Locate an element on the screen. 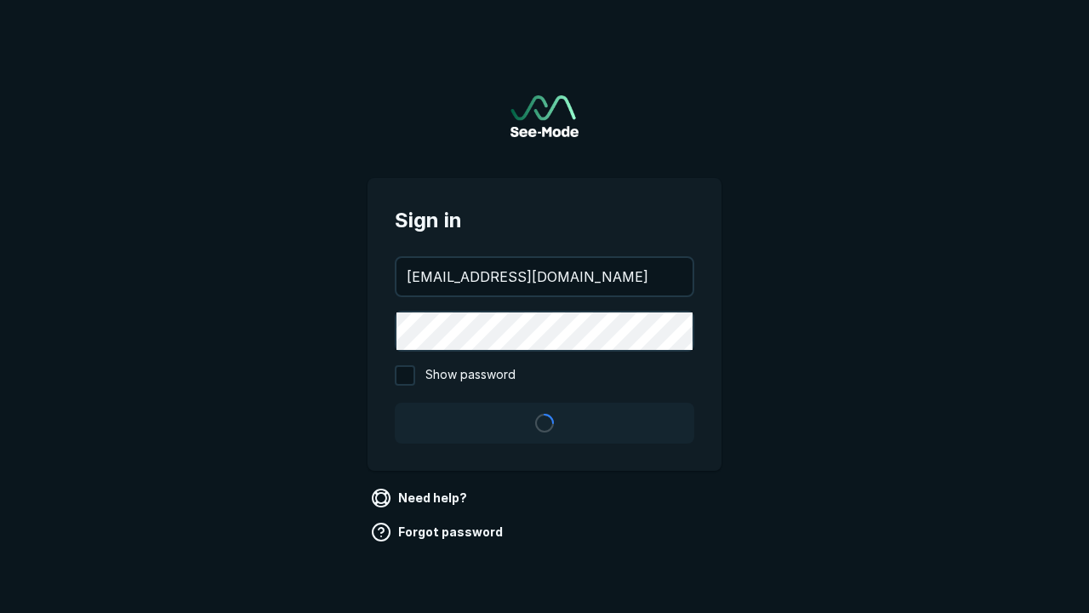  img: See-Mode Logo is located at coordinates (545, 116).